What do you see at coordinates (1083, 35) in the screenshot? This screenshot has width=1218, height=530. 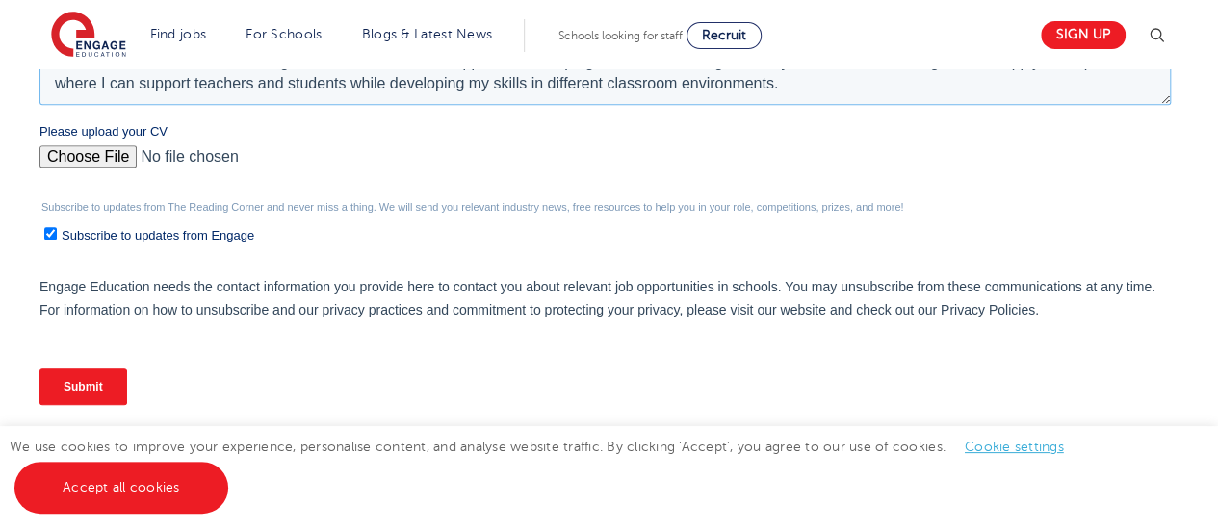 I see `a: Sign up` at bounding box center [1083, 35].